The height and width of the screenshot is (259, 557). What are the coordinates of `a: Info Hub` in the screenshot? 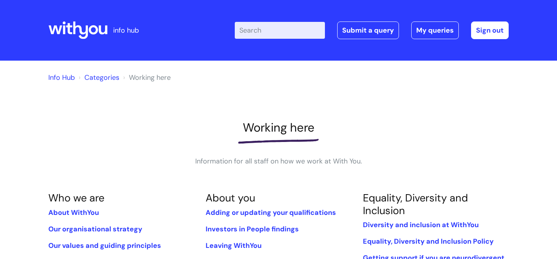 It's located at (61, 78).